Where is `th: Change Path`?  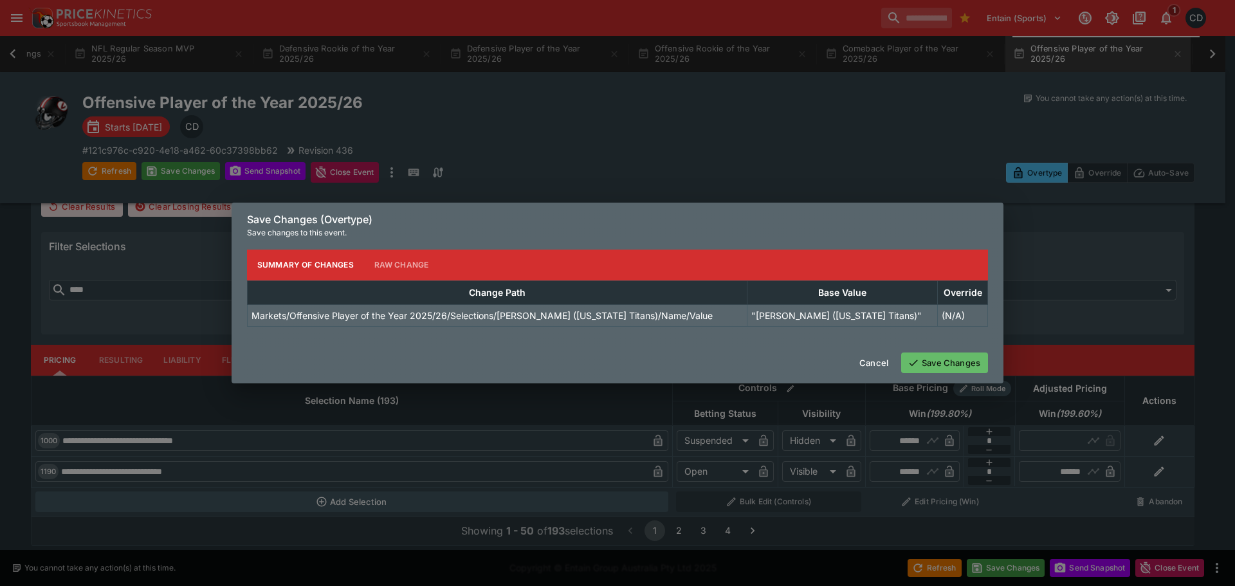
th: Change Path is located at coordinates (497, 292).